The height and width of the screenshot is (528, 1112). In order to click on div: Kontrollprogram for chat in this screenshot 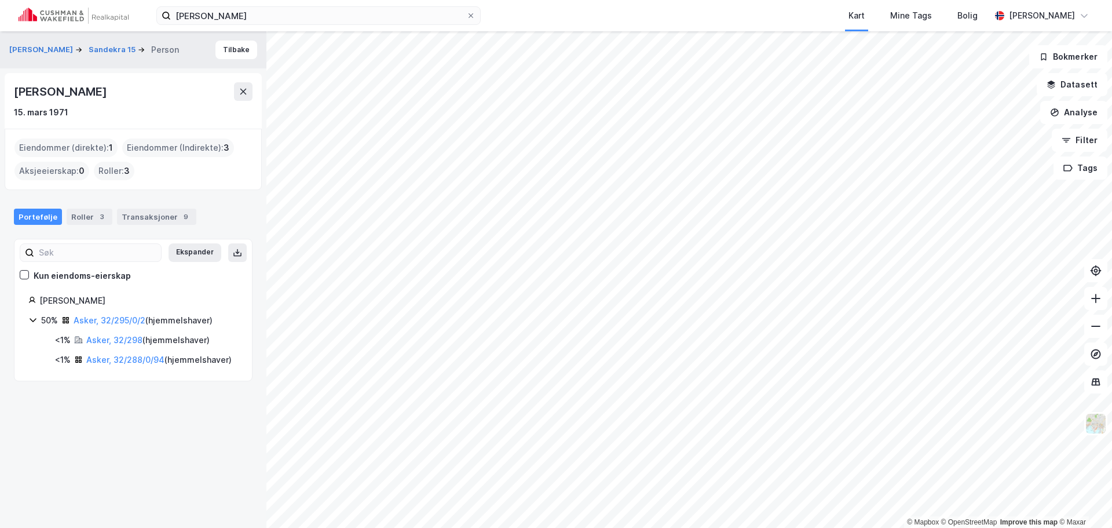, I will do `click(1083, 500)`.